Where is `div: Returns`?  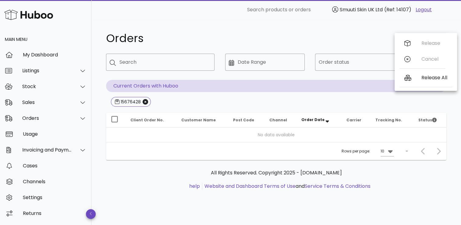 div: Returns is located at coordinates (55, 213).